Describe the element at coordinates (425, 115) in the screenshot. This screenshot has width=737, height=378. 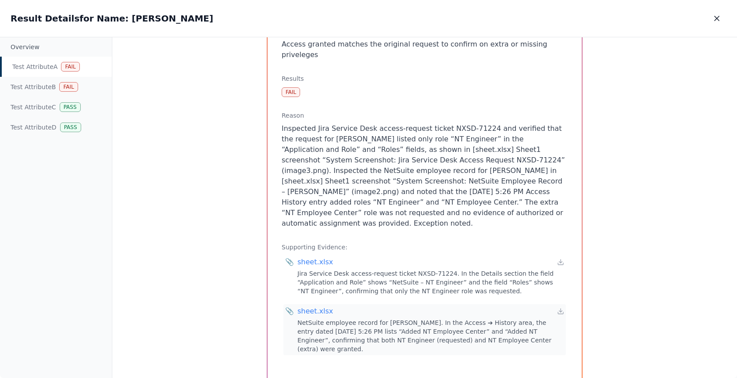
I see `h3: Reason` at that location.